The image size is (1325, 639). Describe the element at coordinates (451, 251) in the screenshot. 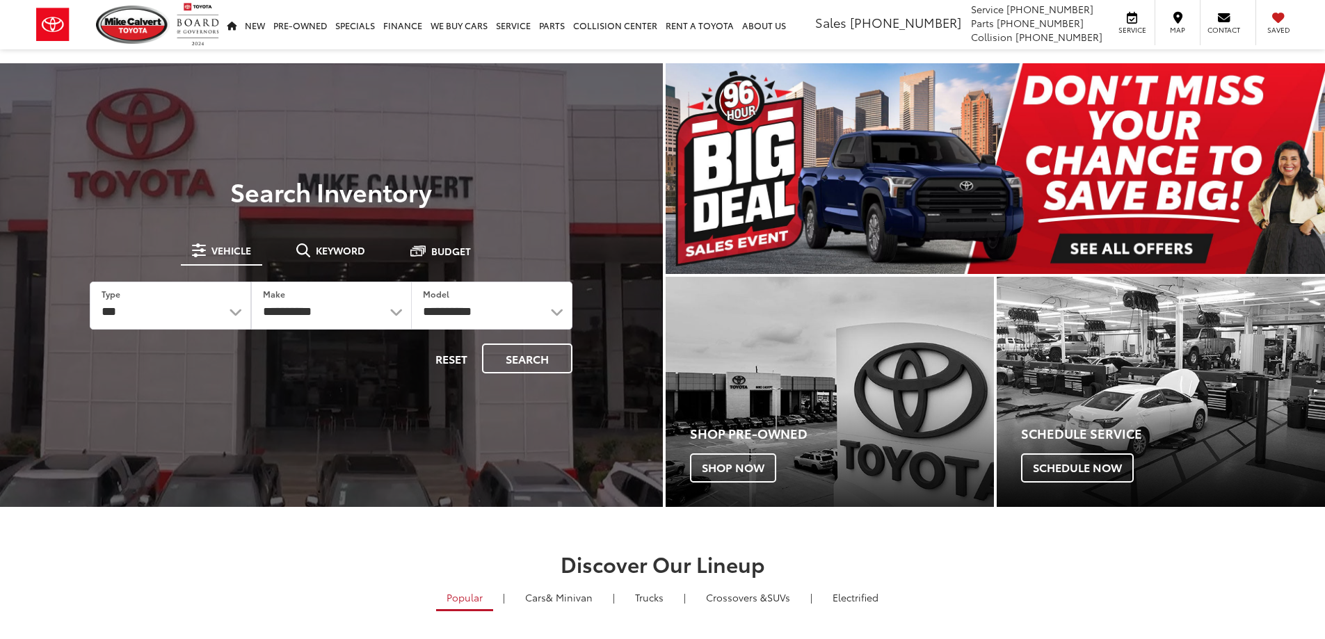

I see `span: Budget` at that location.